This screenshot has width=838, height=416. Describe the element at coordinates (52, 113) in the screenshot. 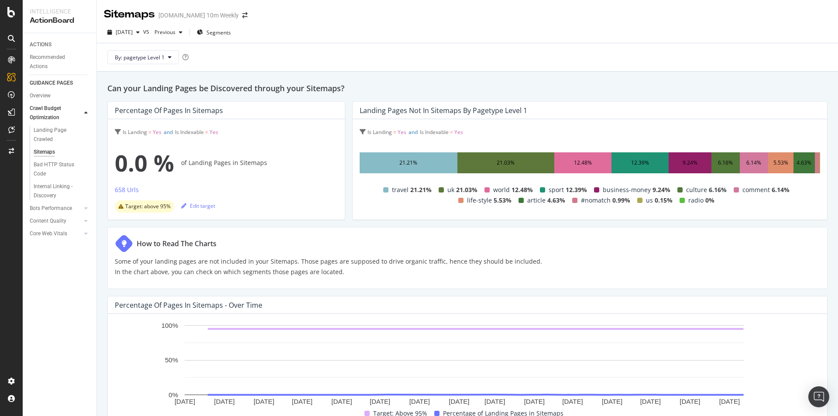

I see `div: Crawl Budget Optimization` at that location.